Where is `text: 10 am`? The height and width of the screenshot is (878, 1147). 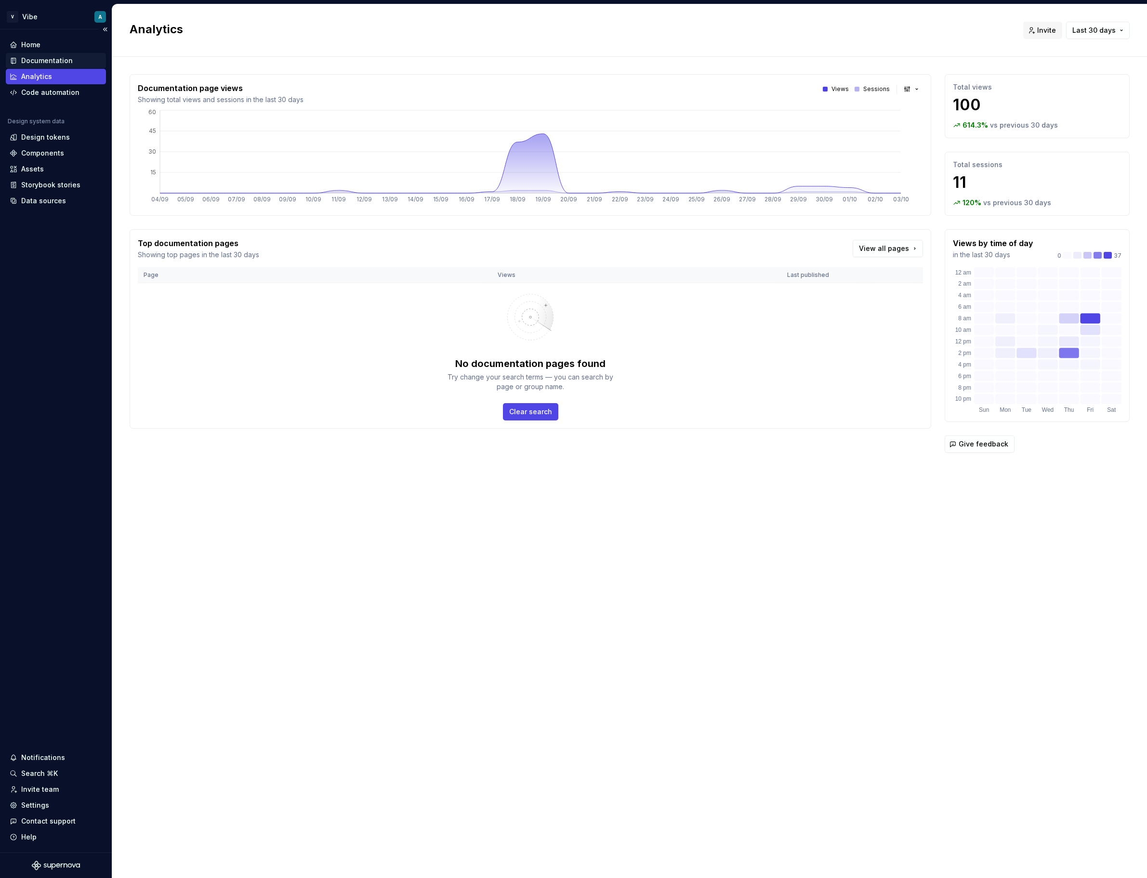 text: 10 am is located at coordinates (963, 330).